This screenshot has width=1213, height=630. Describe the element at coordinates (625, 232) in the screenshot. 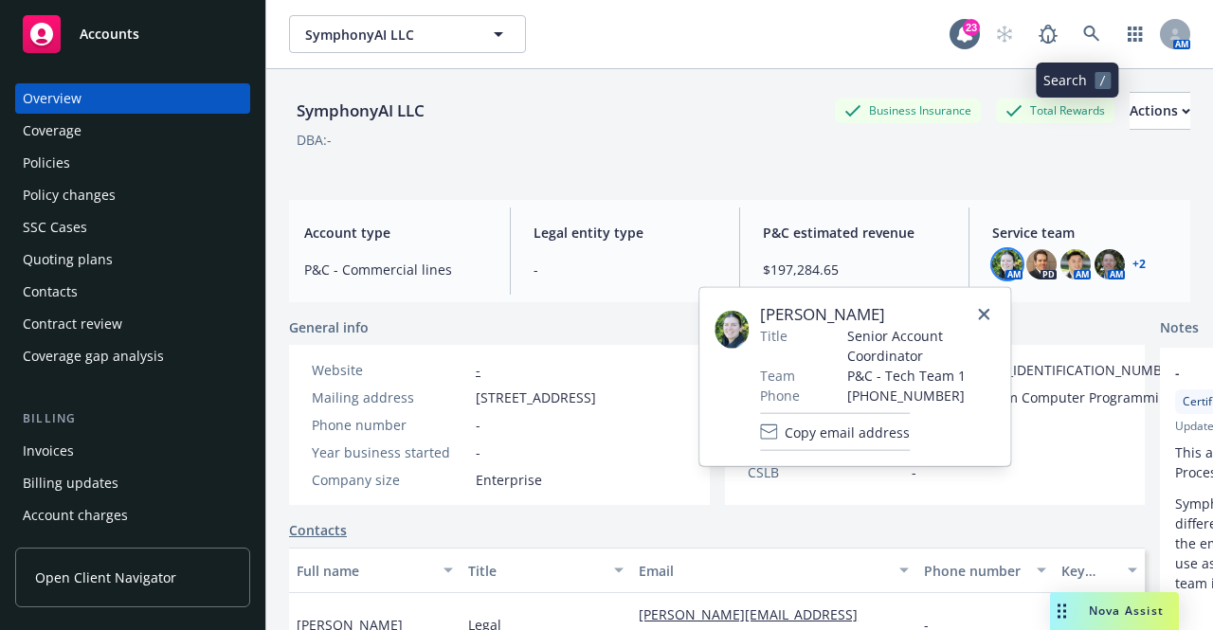

I see `span: Legal entity type` at that location.